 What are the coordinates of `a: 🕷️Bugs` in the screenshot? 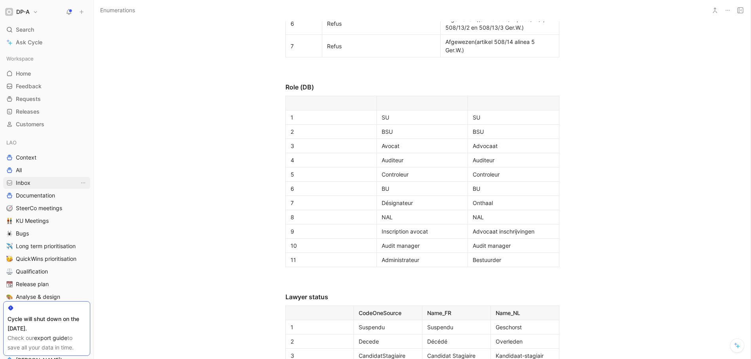 It's located at (47, 233).